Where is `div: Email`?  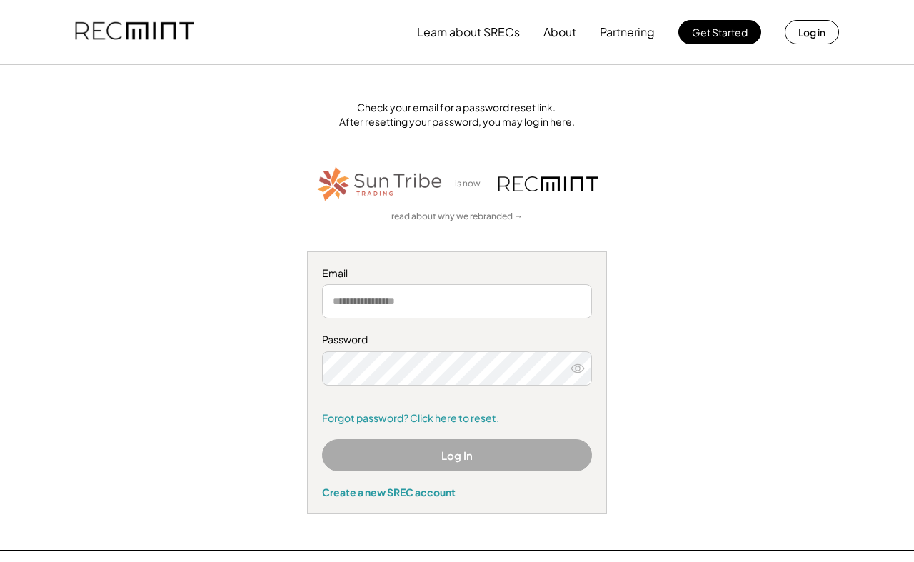
div: Email is located at coordinates (457, 273).